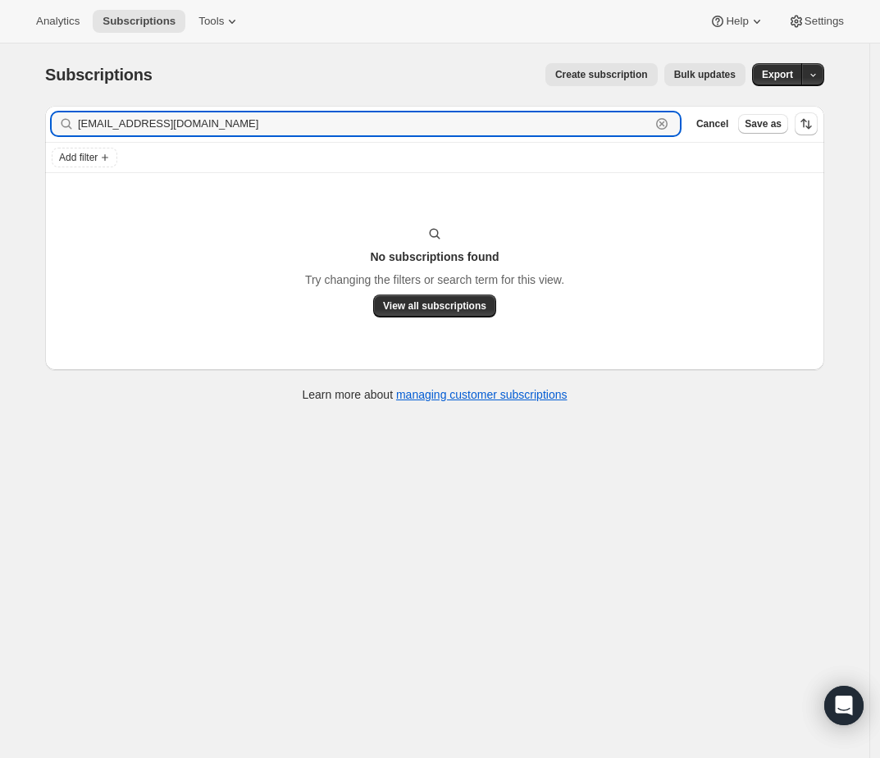 This screenshot has height=758, width=880. Describe the element at coordinates (435, 280) in the screenshot. I see `p: Try changing the filters or search term for this view.` at that location.